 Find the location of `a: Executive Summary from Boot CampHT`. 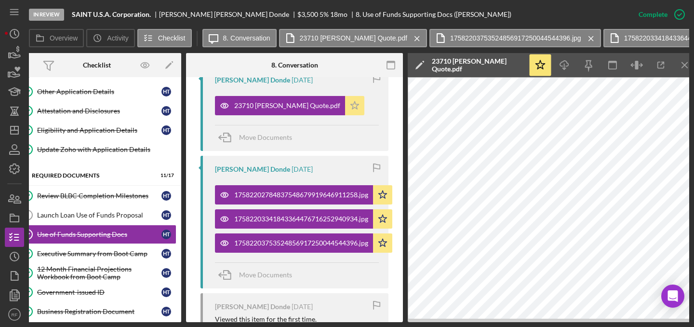

a: Executive Summary from Boot CampHT is located at coordinates (97, 253).